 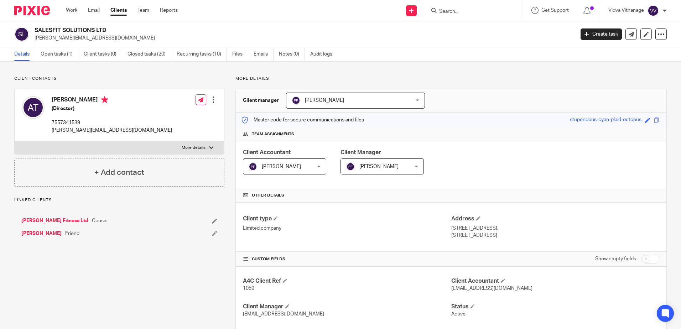 I want to click on h4: CUSTOM FIELDS, so click(x=347, y=259).